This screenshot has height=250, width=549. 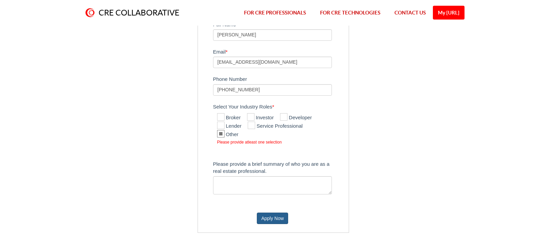 What do you see at coordinates (229, 126) in the screenshot?
I see `label: Lender` at bounding box center [229, 126].